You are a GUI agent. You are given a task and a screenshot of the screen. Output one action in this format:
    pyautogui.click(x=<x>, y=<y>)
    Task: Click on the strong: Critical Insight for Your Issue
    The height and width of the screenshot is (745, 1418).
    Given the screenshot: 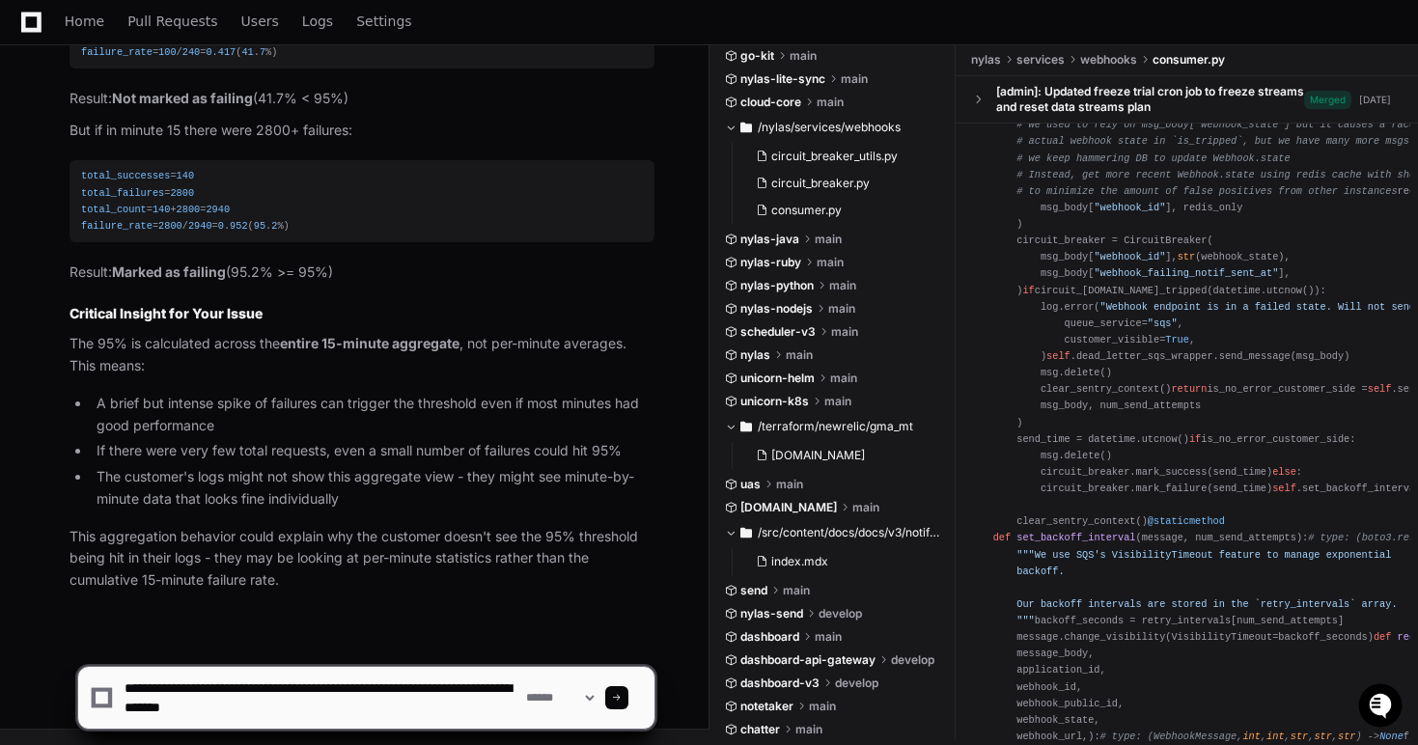 What is the action you would take?
    pyautogui.click(x=166, y=313)
    